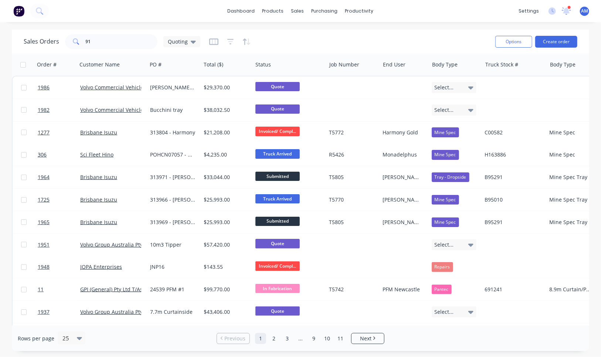 Image resolution: width=601 pixels, height=357 pixels. I want to click on span: 1982, so click(44, 110).